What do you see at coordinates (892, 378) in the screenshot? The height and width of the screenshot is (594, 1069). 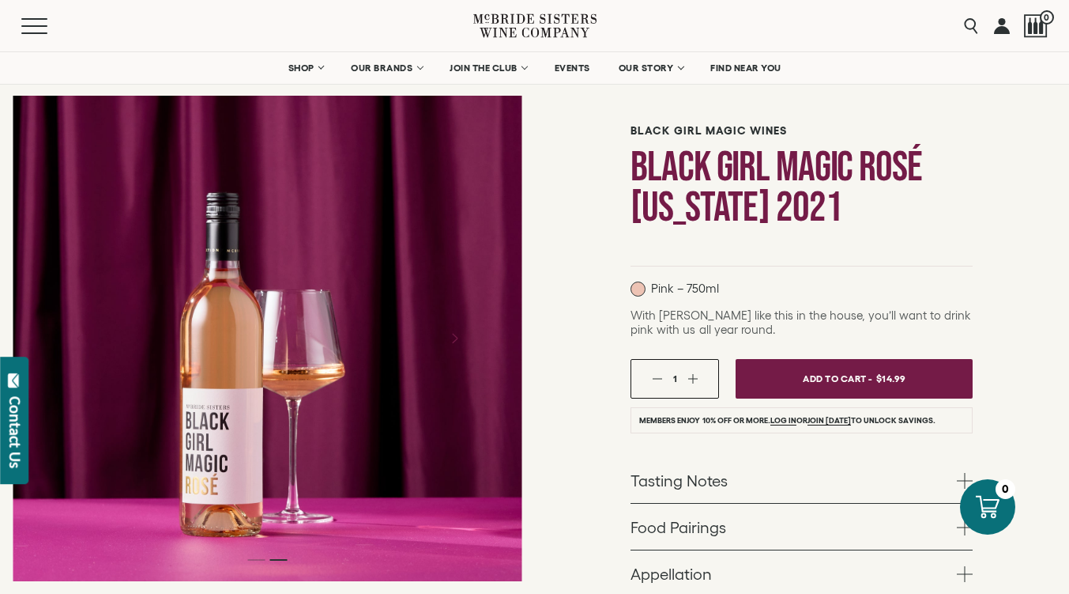 I see `span: $14.99` at bounding box center [892, 378].